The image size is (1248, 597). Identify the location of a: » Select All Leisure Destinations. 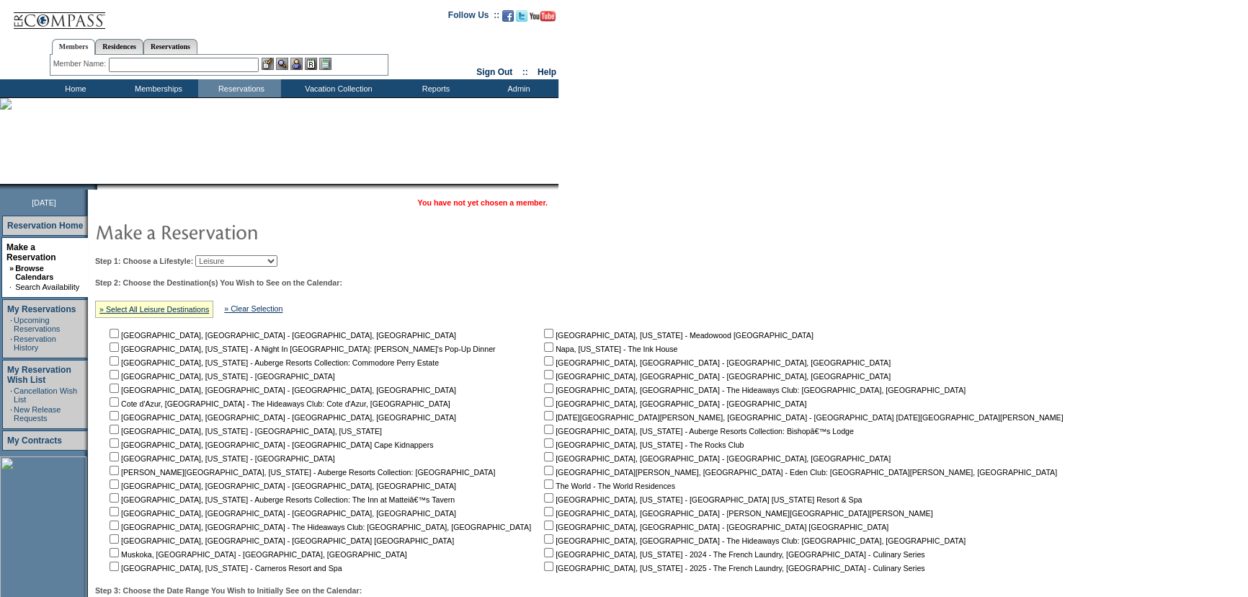
(154, 309).